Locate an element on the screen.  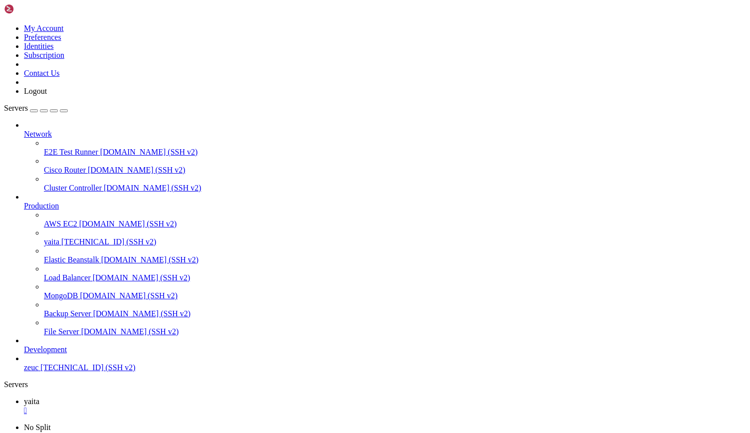
span: zeuc is located at coordinates (31, 367).